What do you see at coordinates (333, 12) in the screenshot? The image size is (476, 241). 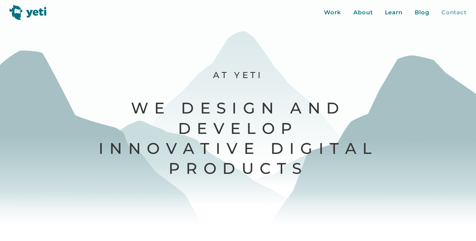 I see `a: Work` at bounding box center [333, 12].